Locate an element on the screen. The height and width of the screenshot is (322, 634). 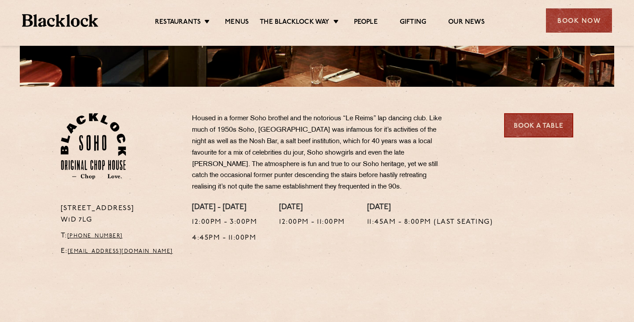
a: Our News is located at coordinates (466, 23).